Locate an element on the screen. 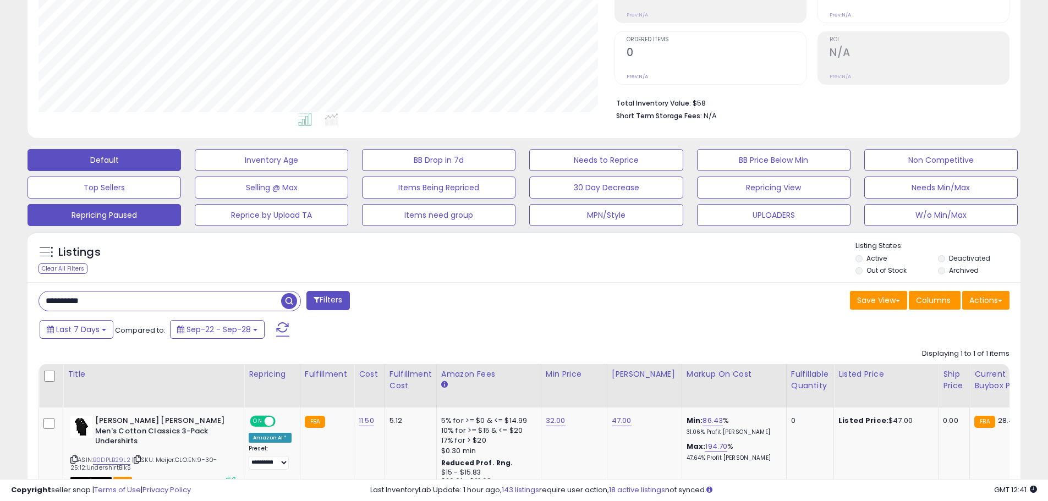 The height and width of the screenshot is (501, 1048). img: 21nnrL-3owL._SL40_.jpg is located at coordinates (81, 427).